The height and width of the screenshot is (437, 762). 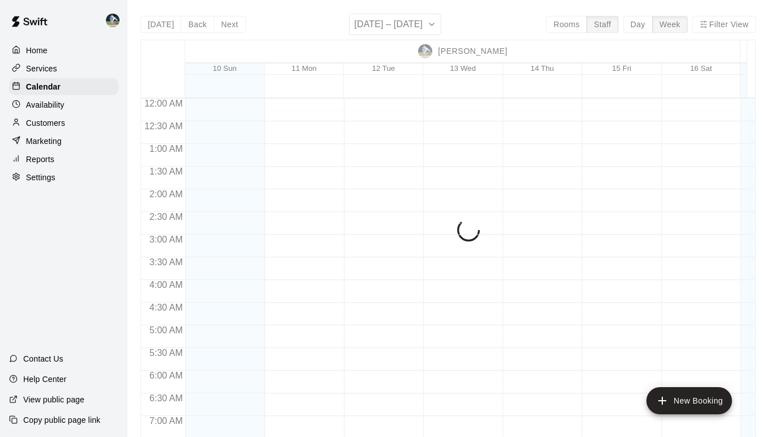 What do you see at coordinates (44, 141) in the screenshot?
I see `p: Marketing` at bounding box center [44, 141].